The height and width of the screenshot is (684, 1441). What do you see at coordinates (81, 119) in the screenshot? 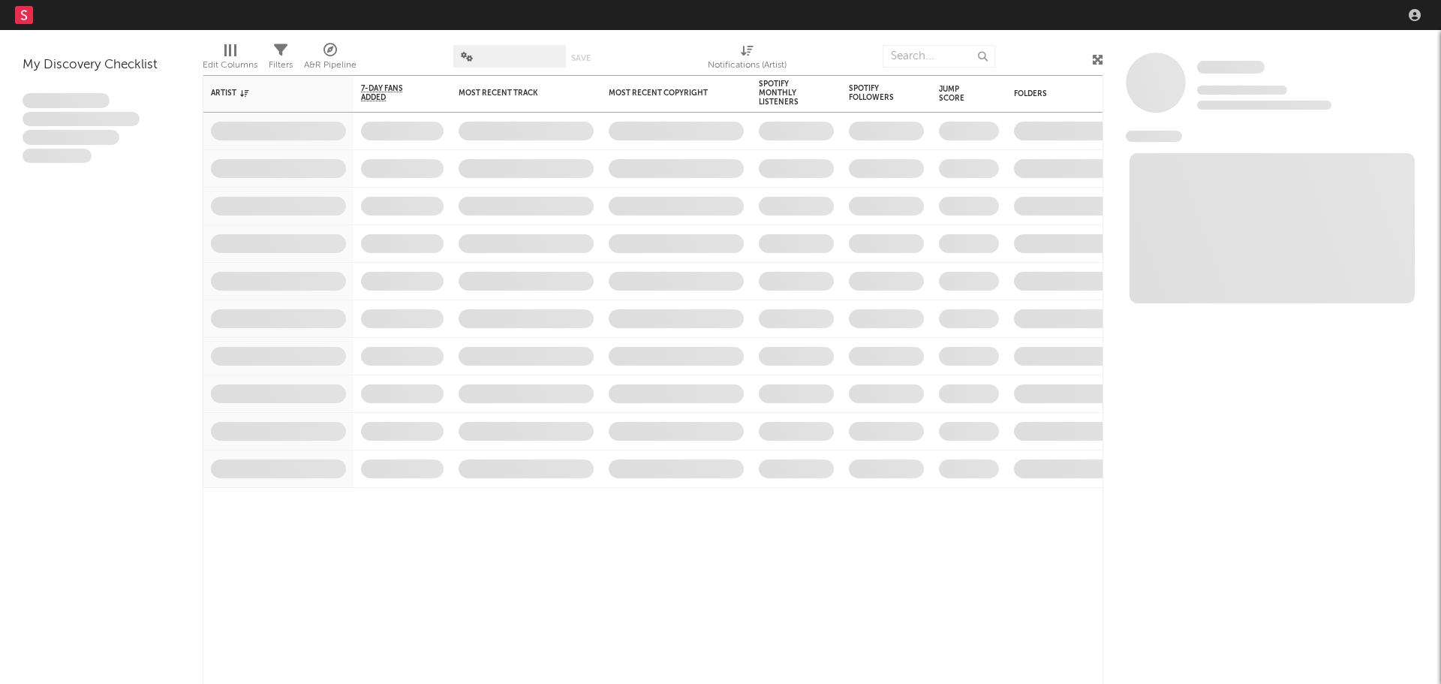
I see `span: Integer aliquet in purus et` at bounding box center [81, 119].